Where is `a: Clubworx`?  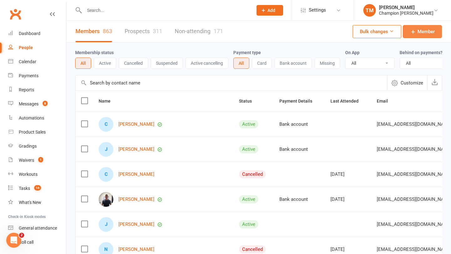
a: Clubworx is located at coordinates (15, 14).